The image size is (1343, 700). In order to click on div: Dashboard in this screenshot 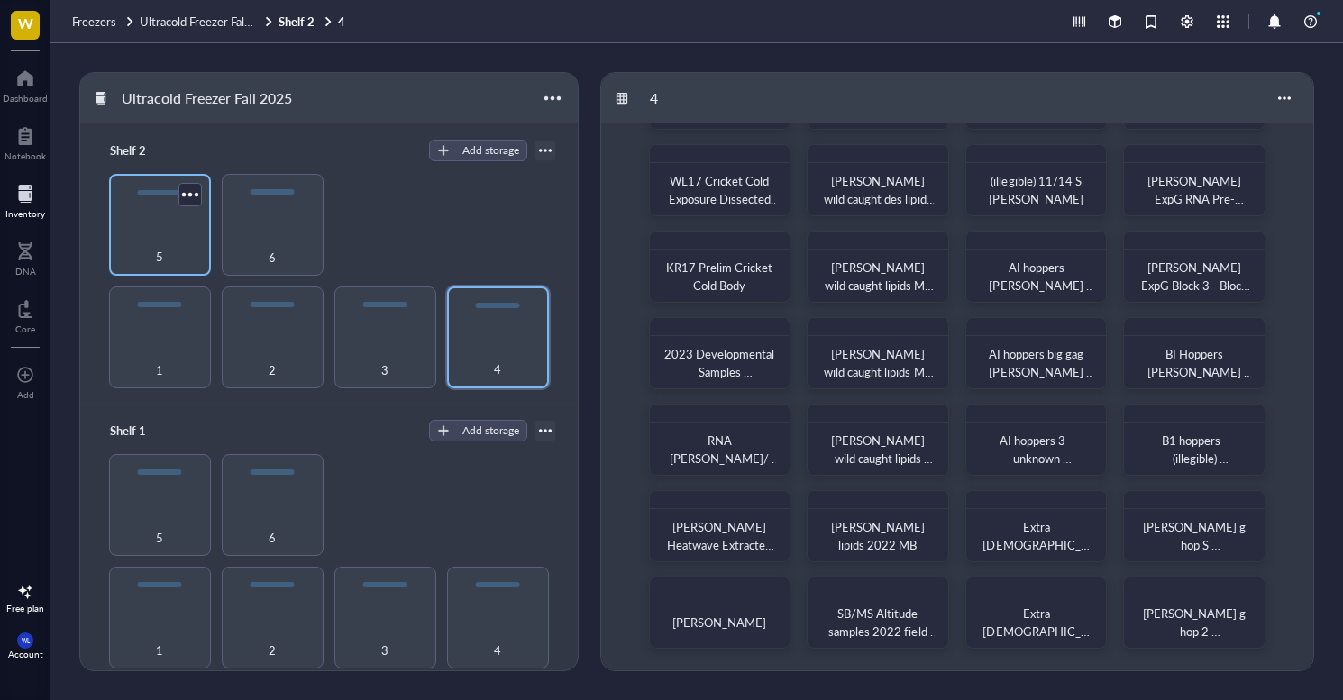, I will do `click(25, 98)`.